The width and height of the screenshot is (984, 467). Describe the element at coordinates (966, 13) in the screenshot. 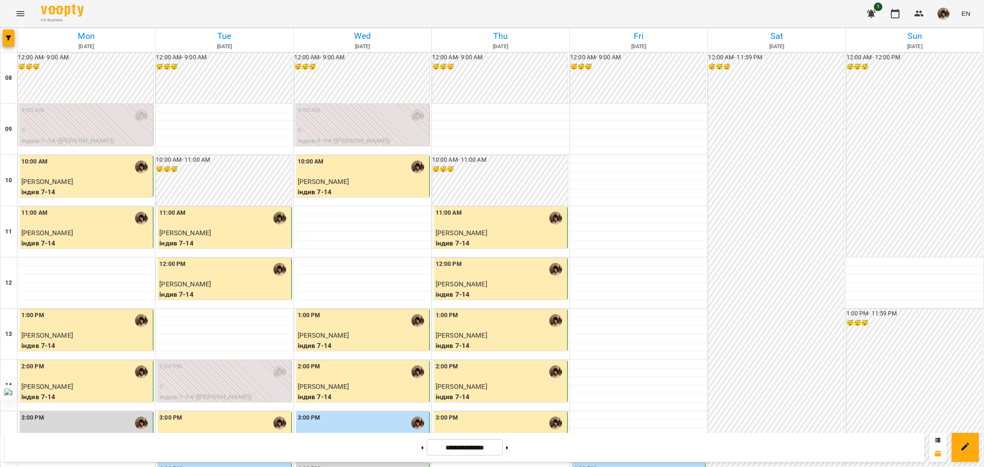

I see `button: EN` at that location.